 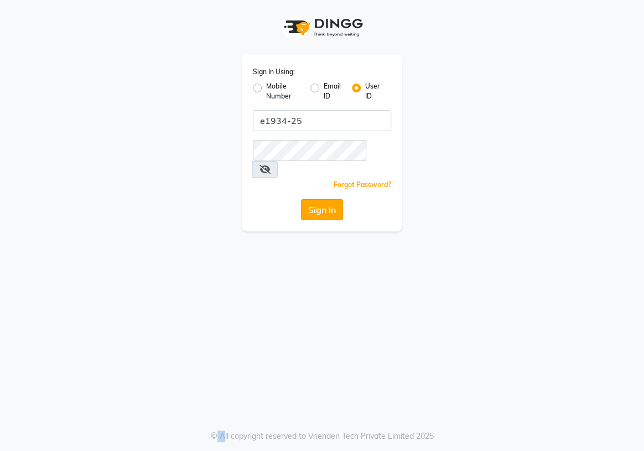 What do you see at coordinates (322, 27) in the screenshot?
I see `img: logo1.svg` at bounding box center [322, 27].